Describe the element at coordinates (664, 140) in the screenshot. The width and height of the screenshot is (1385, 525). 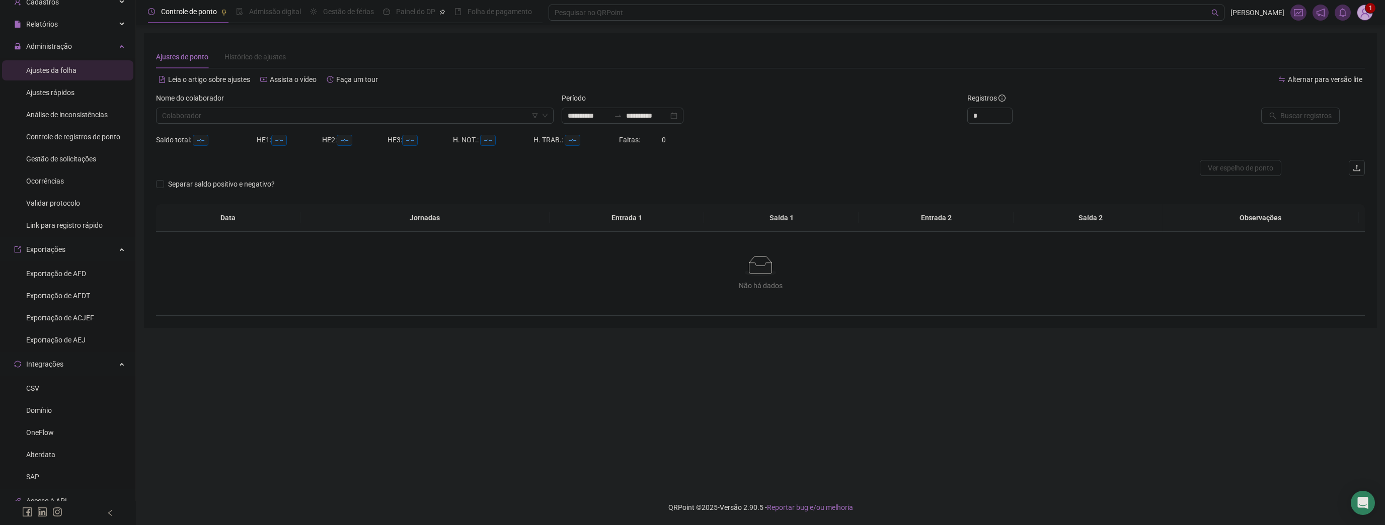
I see `span: 0` at that location.